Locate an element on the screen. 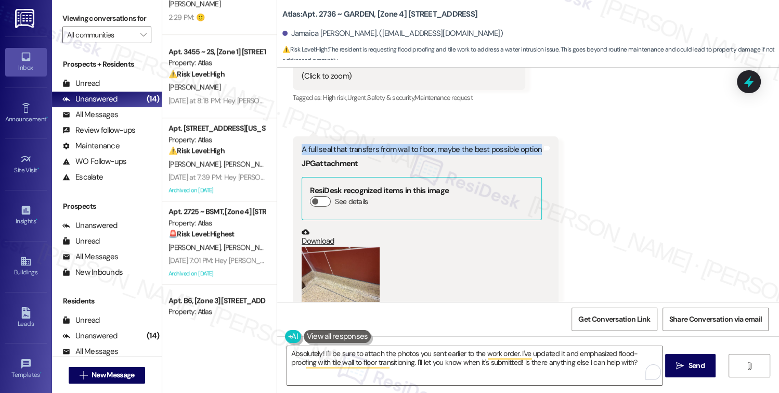 The image size is (779, 393). label: See details is located at coordinates (351, 201).